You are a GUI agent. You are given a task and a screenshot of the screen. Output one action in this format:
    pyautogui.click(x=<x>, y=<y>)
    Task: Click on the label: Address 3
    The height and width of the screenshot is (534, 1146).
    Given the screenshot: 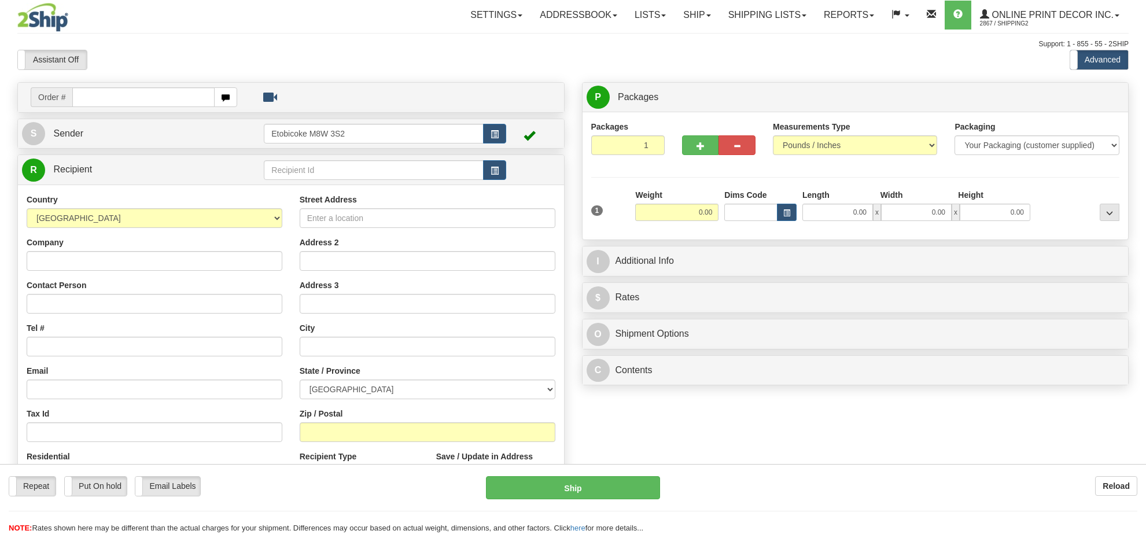 What is the action you would take?
    pyautogui.click(x=319, y=285)
    